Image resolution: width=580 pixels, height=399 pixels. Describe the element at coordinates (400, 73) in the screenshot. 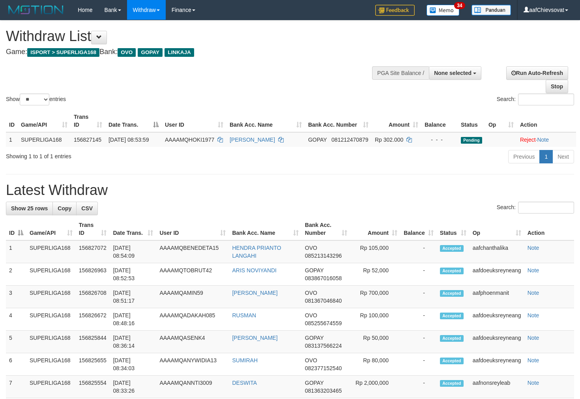

I see `div: PGA Site Balance /` at that location.